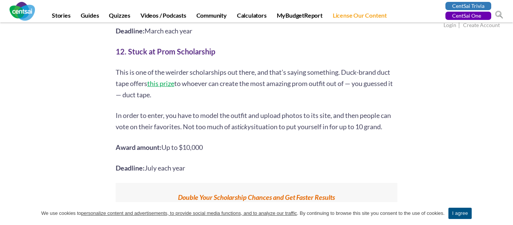  I want to click on img: CentSai, so click(22, 11).